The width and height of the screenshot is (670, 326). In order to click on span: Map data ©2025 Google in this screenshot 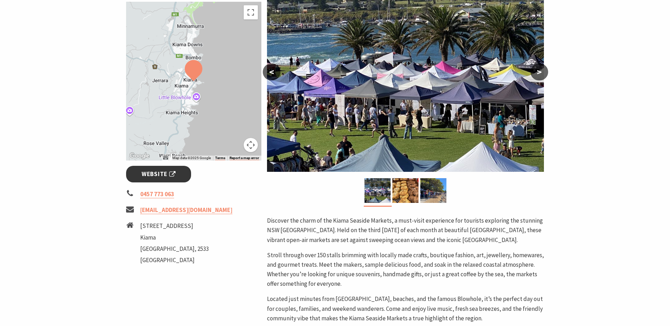, I will do `click(191, 158)`.